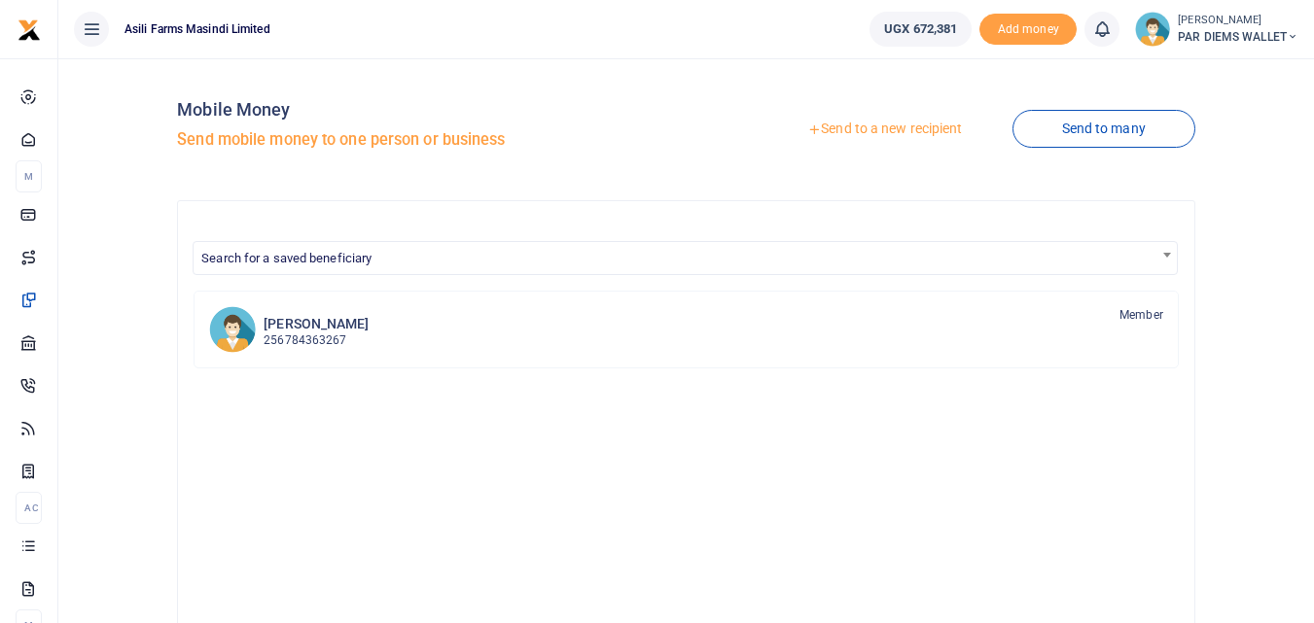 Image resolution: width=1314 pixels, height=623 pixels. I want to click on img: logo-small, so click(29, 30).